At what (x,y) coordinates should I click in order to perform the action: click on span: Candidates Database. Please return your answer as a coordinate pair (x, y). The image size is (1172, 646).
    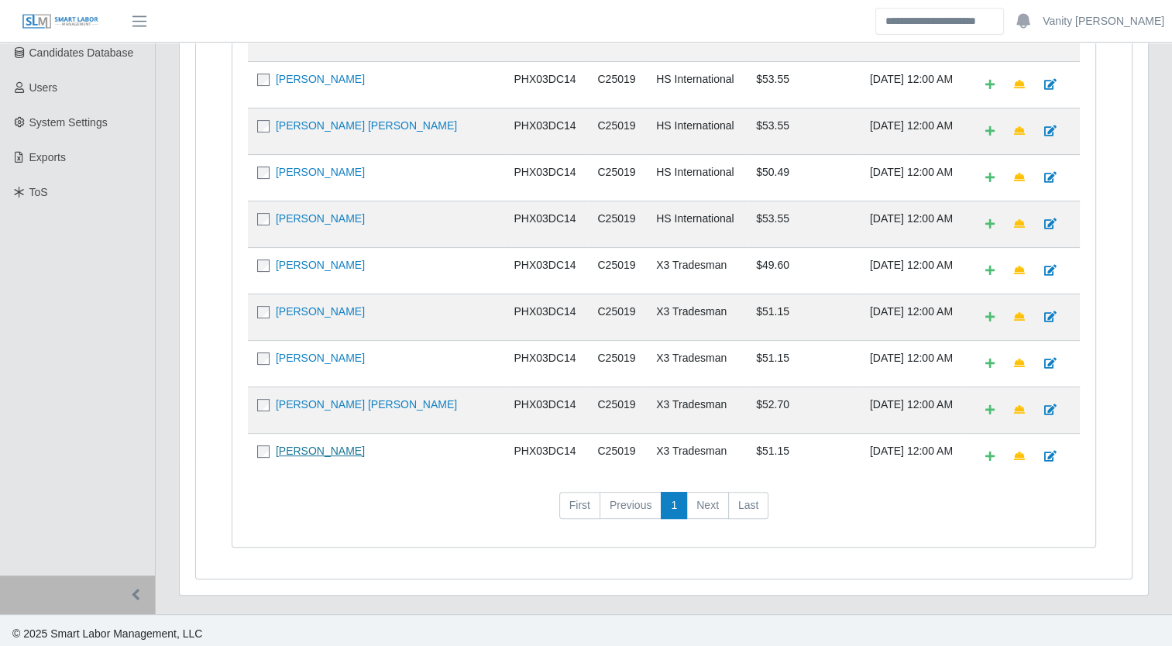
    Looking at the image, I should click on (81, 53).